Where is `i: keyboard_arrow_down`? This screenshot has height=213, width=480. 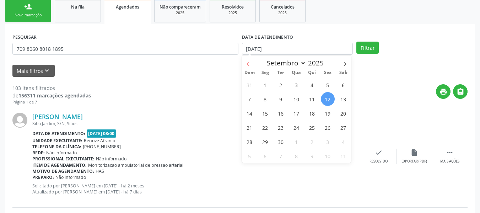
i: keyboard_arrow_down is located at coordinates (47, 71).